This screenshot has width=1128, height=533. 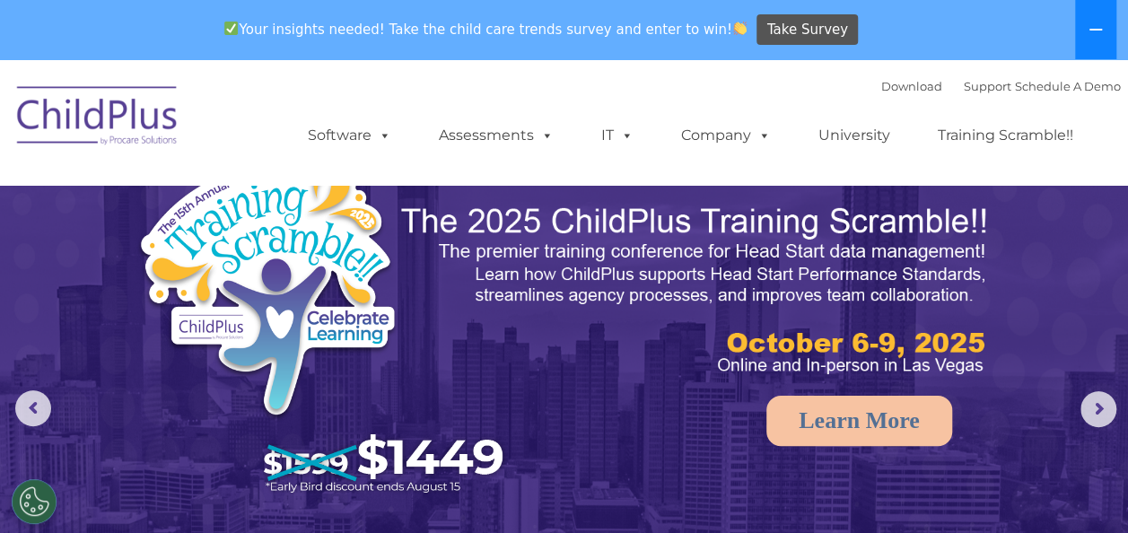 I want to click on span: Your insights needed! Take the child care trends survey and enter to win!, so click(x=485, y=29).